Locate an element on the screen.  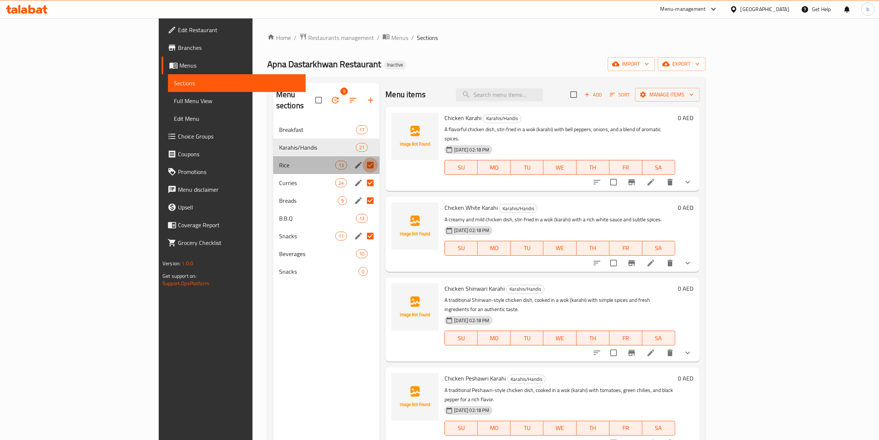
span: Apna Dastarkhwan Restaurant is located at coordinates (324, 64).